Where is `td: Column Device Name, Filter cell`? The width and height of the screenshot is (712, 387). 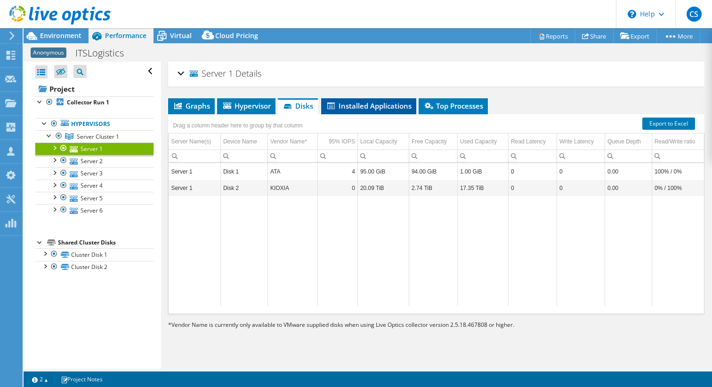 td: Column Device Name, Filter cell is located at coordinates (244, 156).